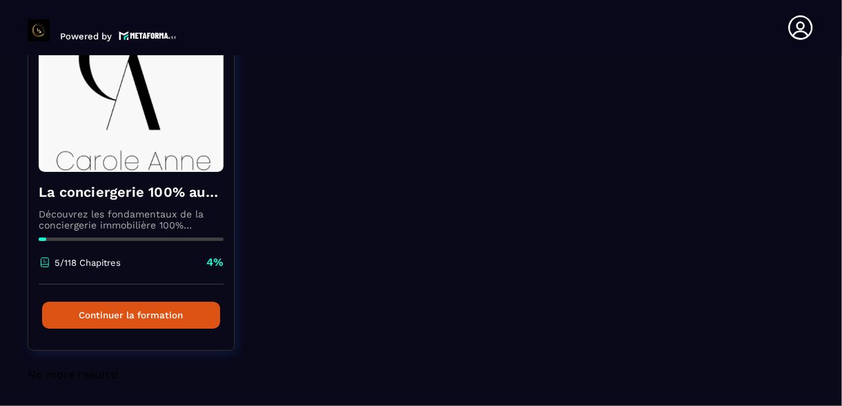 Image resolution: width=842 pixels, height=406 pixels. Describe the element at coordinates (131, 219) in the screenshot. I see `p: Découvrez les fondamentaux de la conciergerie immobilière 100% automatisée. Cette formation est c...` at that location.